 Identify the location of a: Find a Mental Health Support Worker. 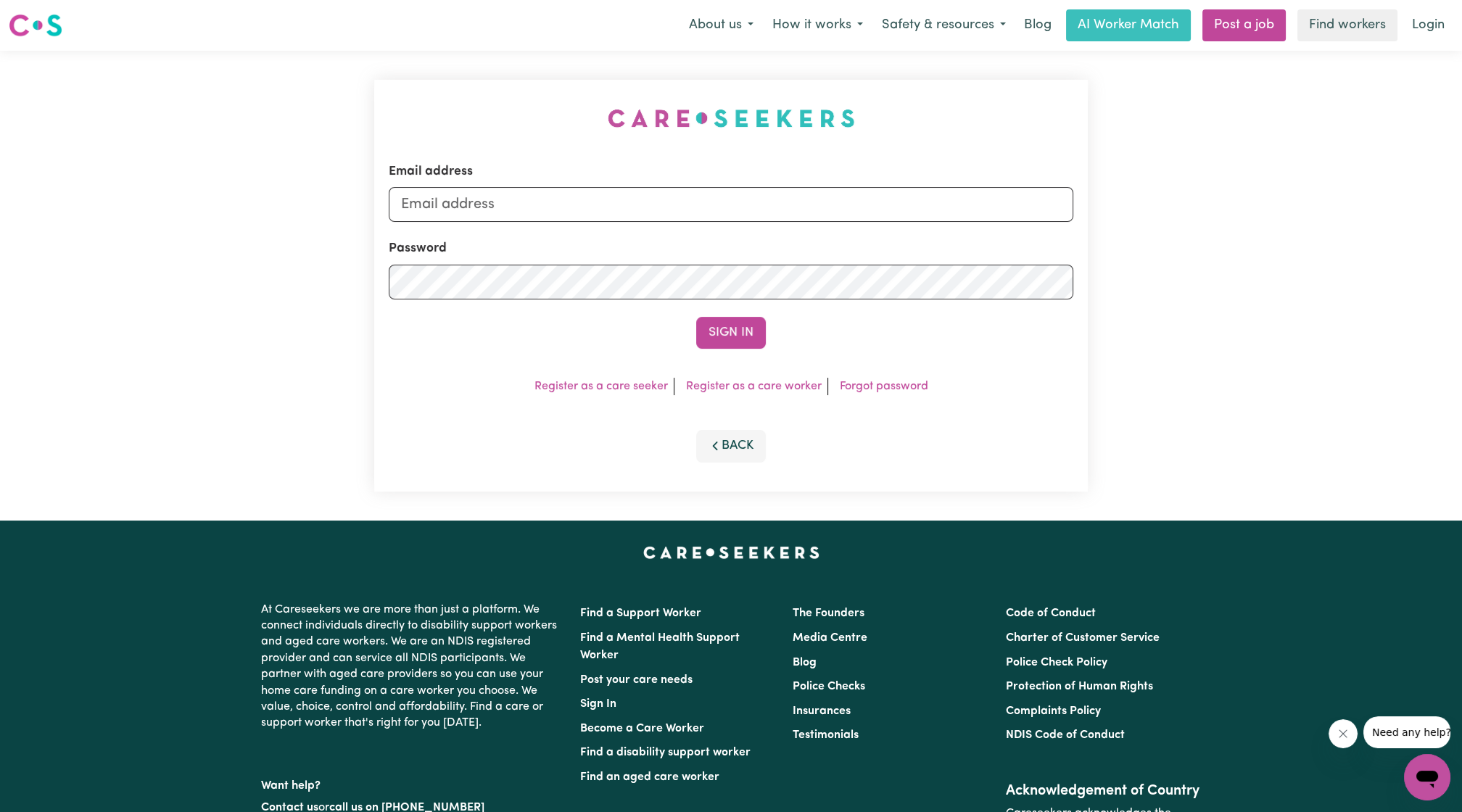
(660, 647).